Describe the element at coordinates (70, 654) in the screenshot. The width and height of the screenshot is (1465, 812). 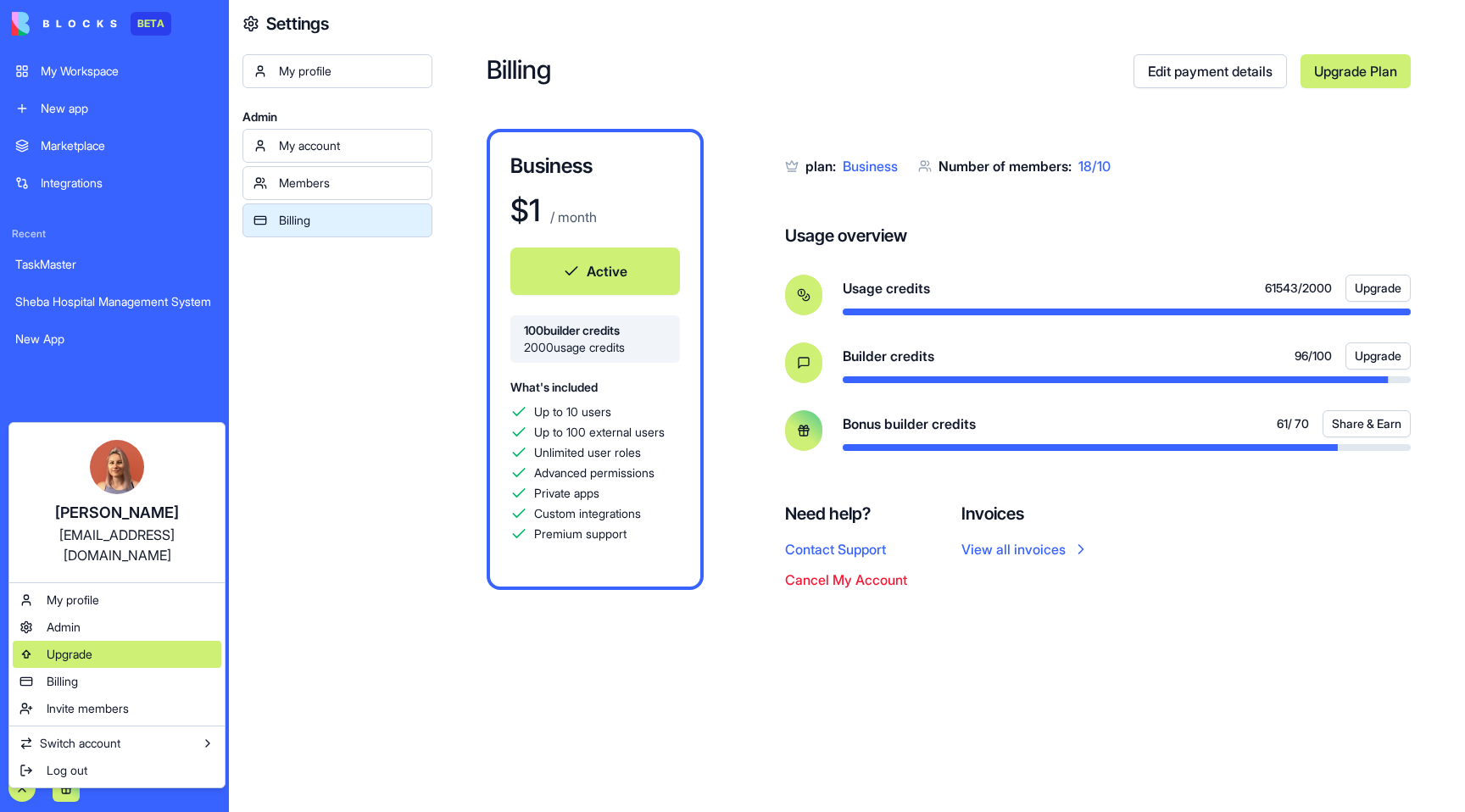
I see `span: Upgrade` at that location.